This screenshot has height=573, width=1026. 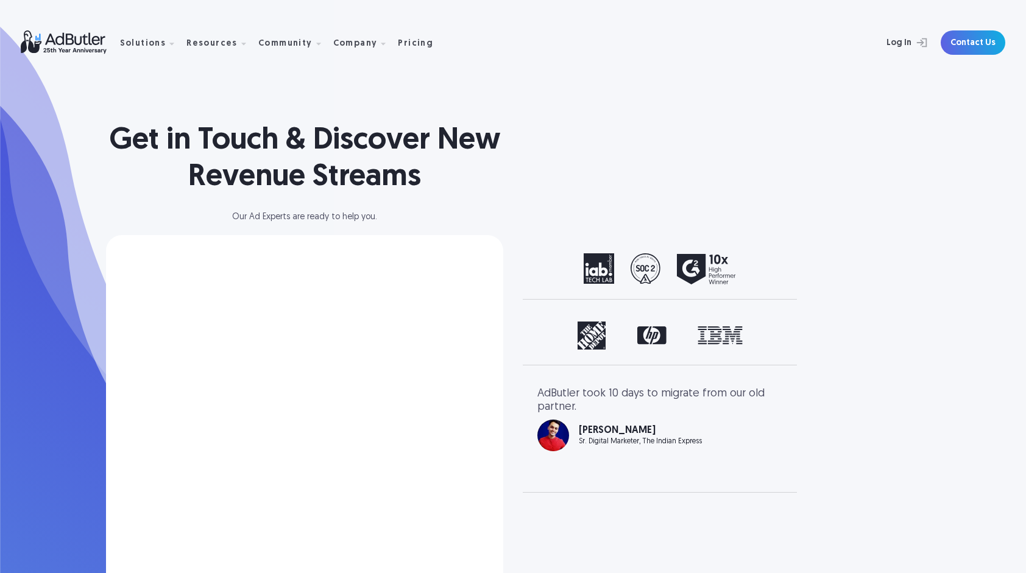 What do you see at coordinates (305, 217) in the screenshot?
I see `div: Our Ad Experts are ready to help you.` at bounding box center [305, 217].